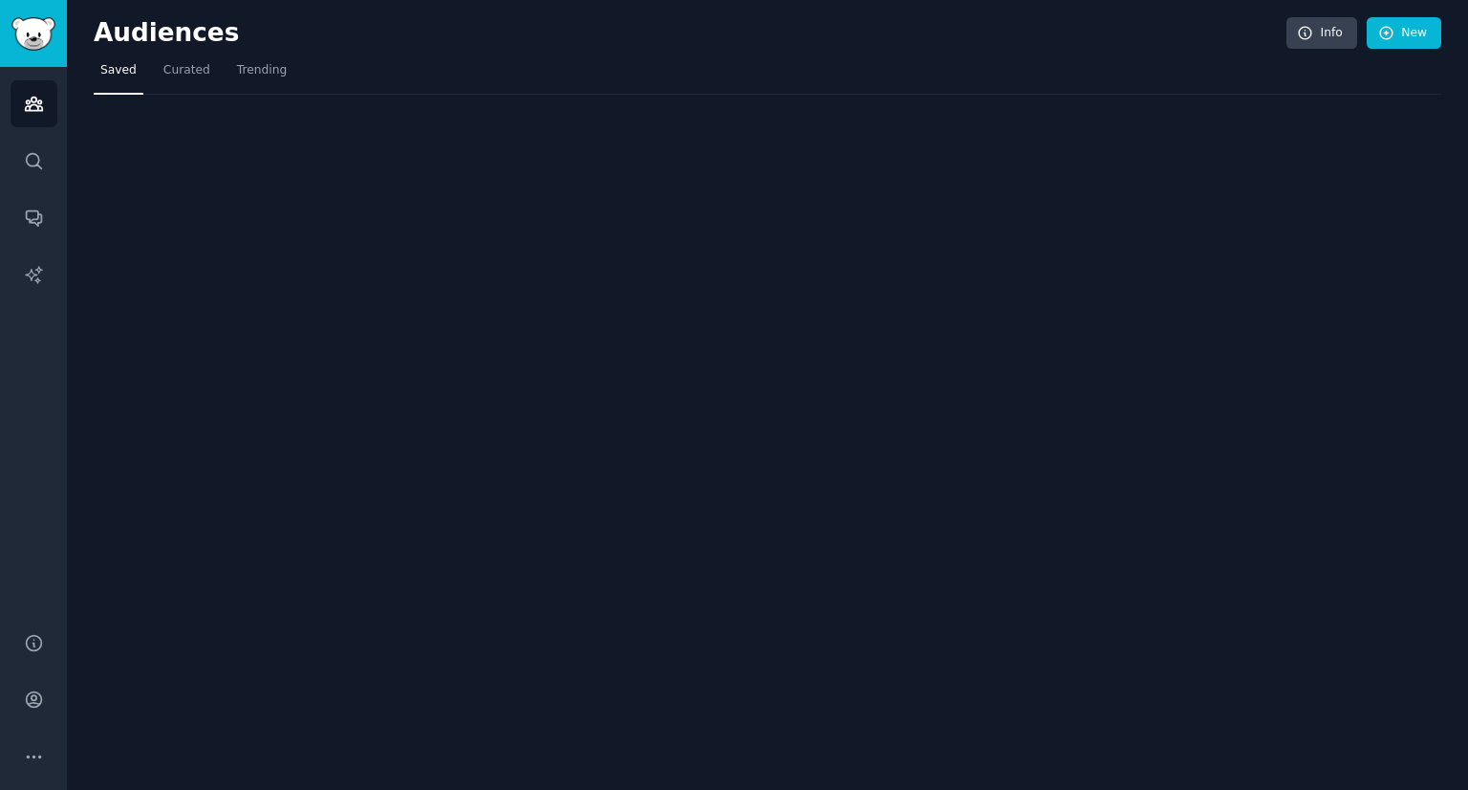 The image size is (1468, 790). What do you see at coordinates (262, 71) in the screenshot?
I see `span: Trending` at bounding box center [262, 71].